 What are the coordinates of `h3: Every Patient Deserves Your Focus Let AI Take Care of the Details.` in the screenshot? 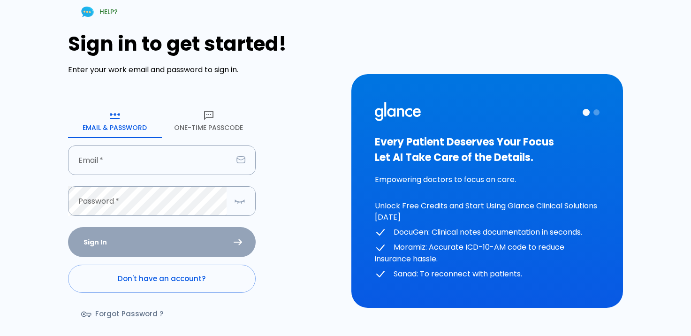 It's located at (487, 150).